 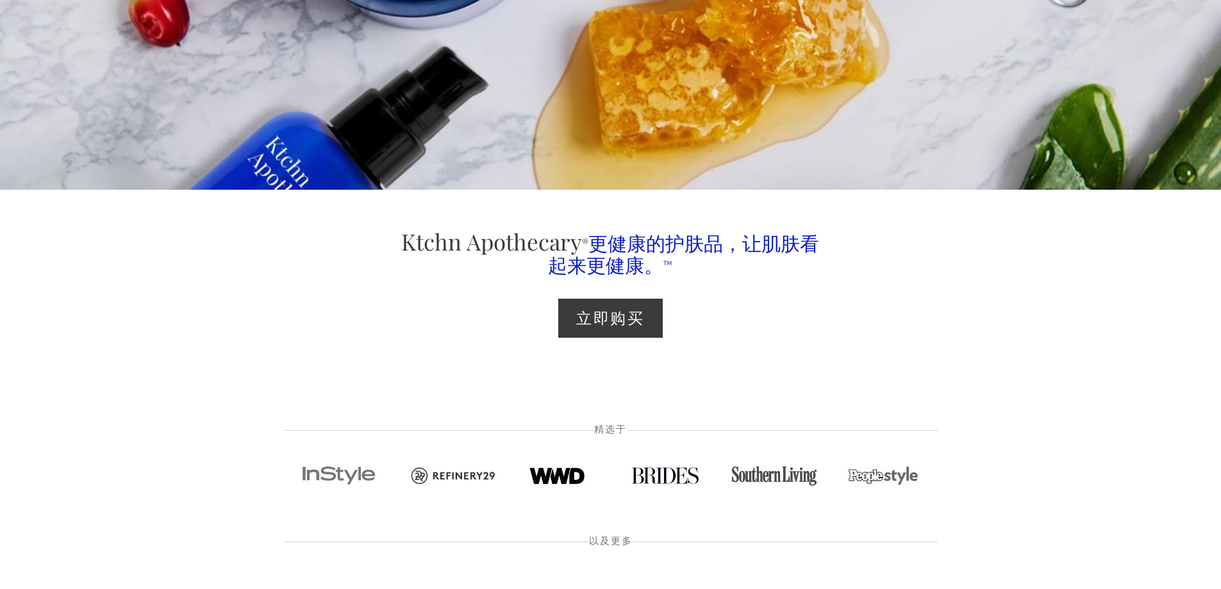 What do you see at coordinates (683, 255) in the screenshot?
I see `font: 更健康的护肤品，让肌肤看起来更健康。` at bounding box center [683, 255].